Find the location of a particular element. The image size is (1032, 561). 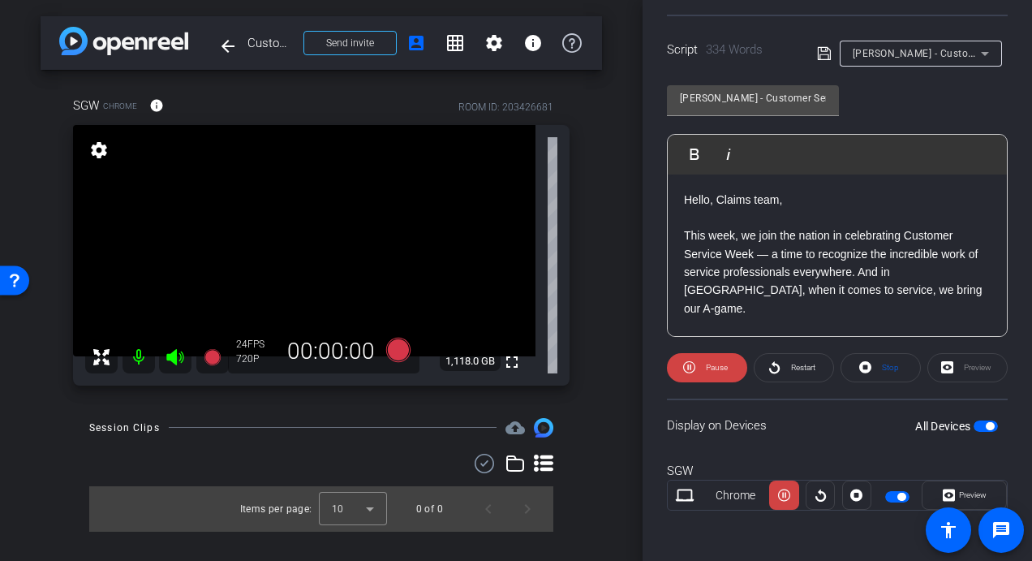

button: Send invite is located at coordinates (350, 43).